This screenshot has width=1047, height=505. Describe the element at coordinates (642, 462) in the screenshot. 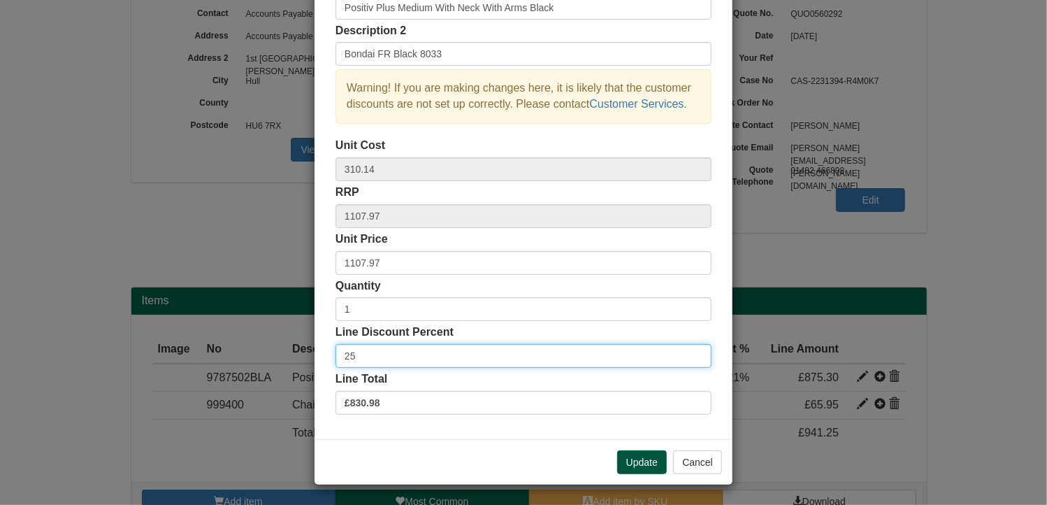

I see `button: Update` at that location.